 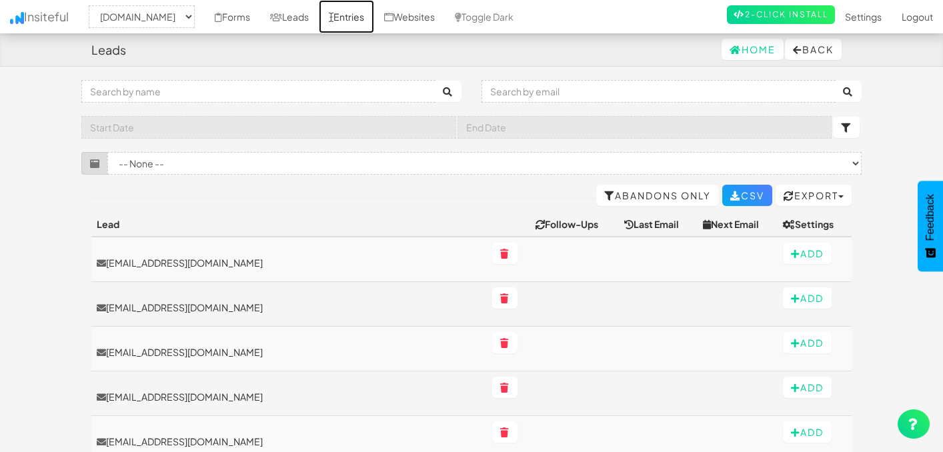 I want to click on th: Next Email, so click(x=737, y=224).